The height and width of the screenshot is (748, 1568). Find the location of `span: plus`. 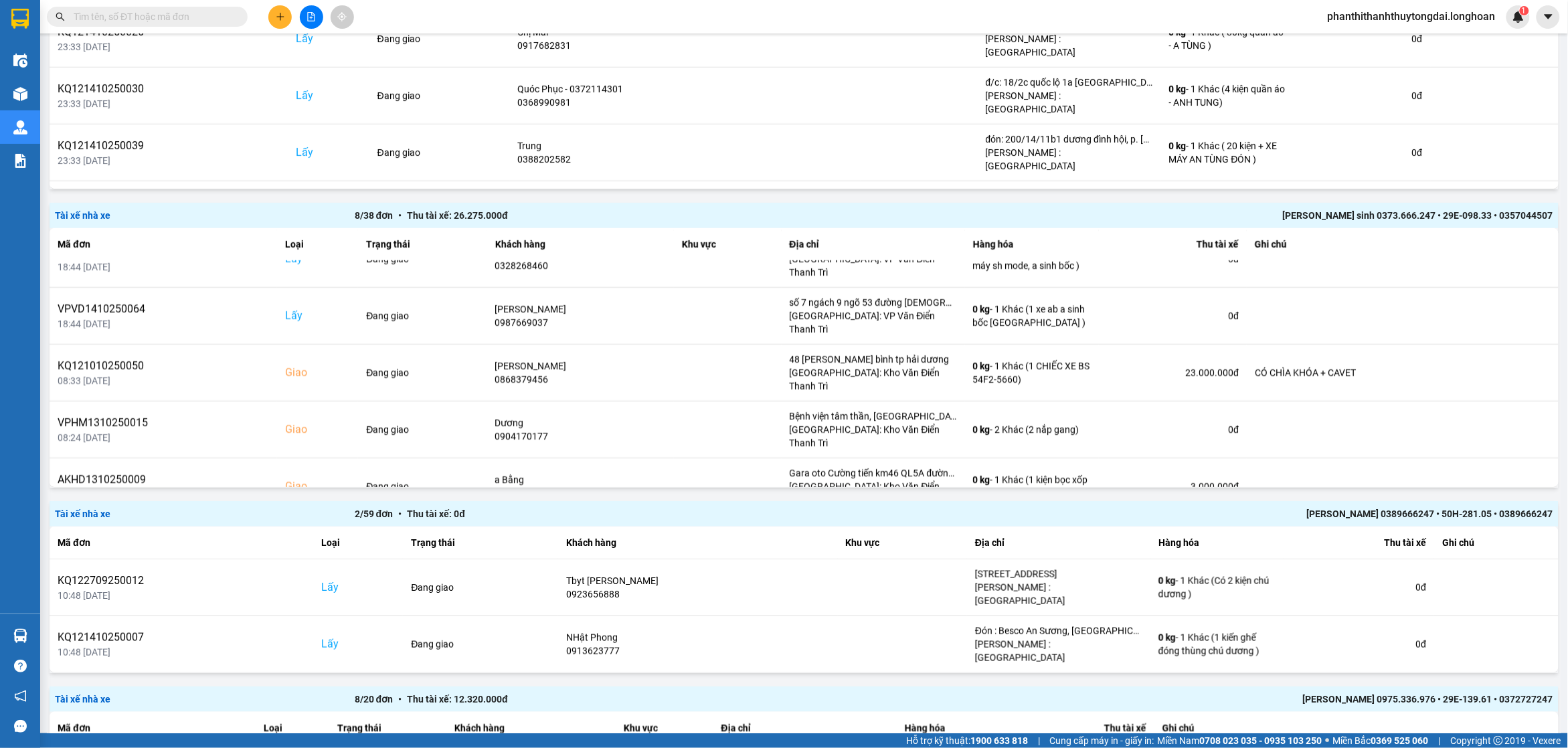

span: plus is located at coordinates (280, 17).